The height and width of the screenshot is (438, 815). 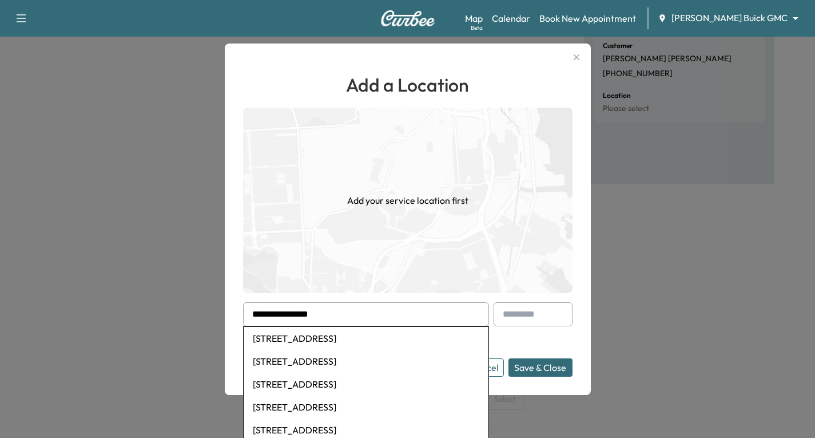 I want to click on h1: Add your service location first, so click(x=408, y=200).